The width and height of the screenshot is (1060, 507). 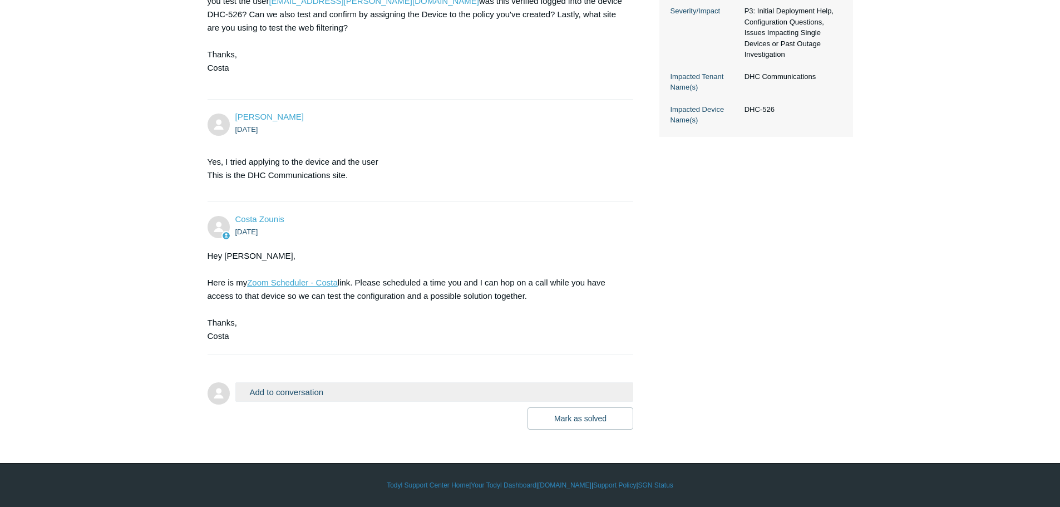 What do you see at coordinates (503, 485) in the screenshot?
I see `a: Your Todyl Dashboard` at bounding box center [503, 485].